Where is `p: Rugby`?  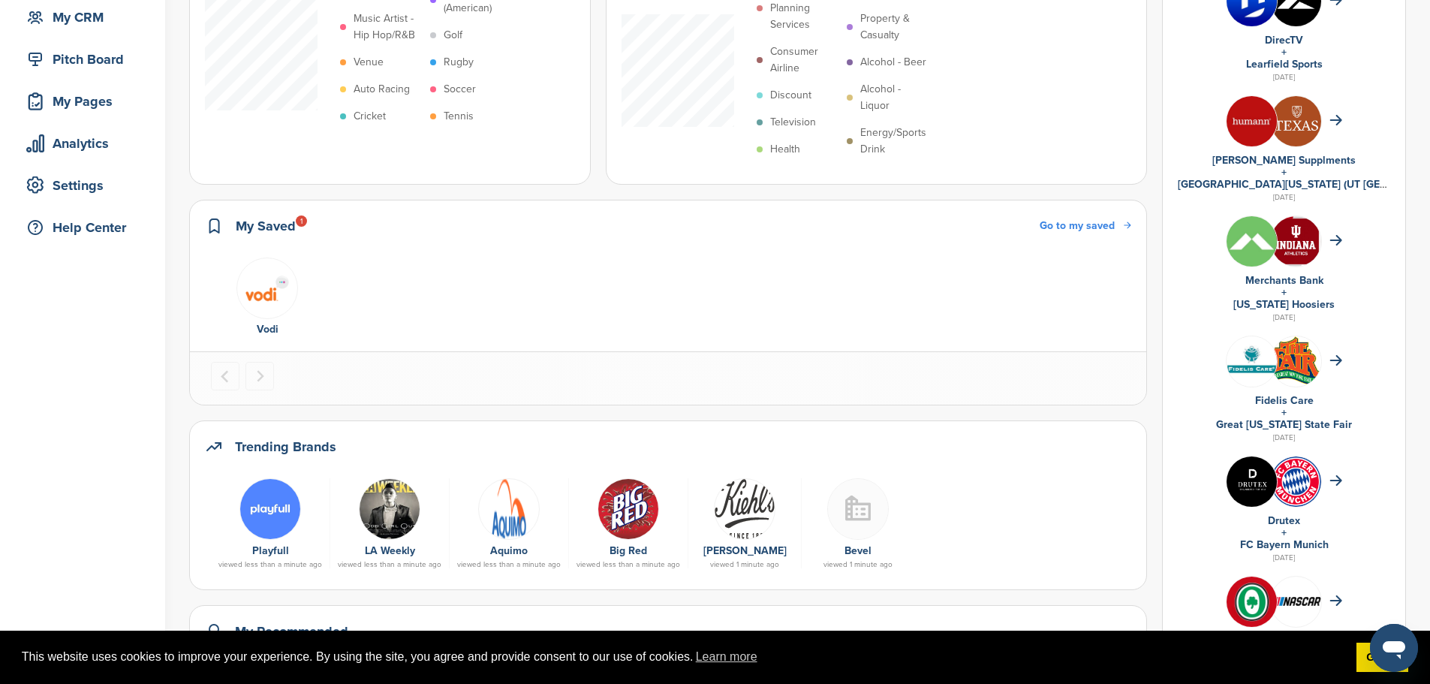
p: Rugby is located at coordinates (459, 62).